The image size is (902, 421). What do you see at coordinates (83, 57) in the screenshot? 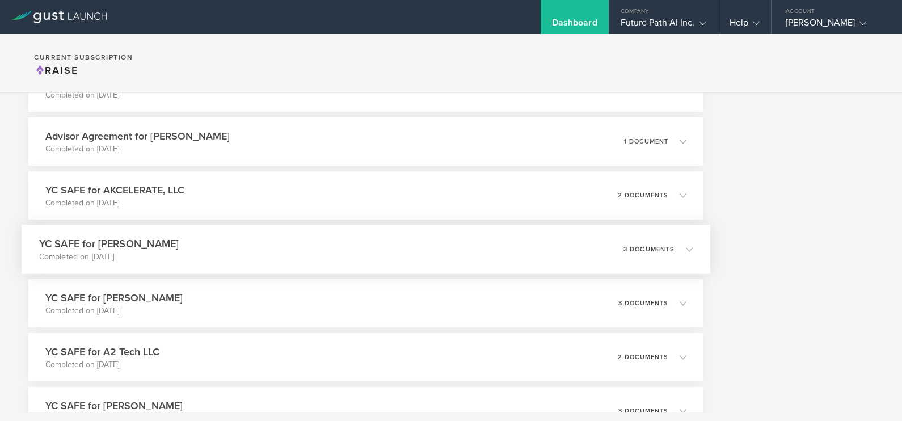
I see `h2: Current Subscription` at bounding box center [83, 57].